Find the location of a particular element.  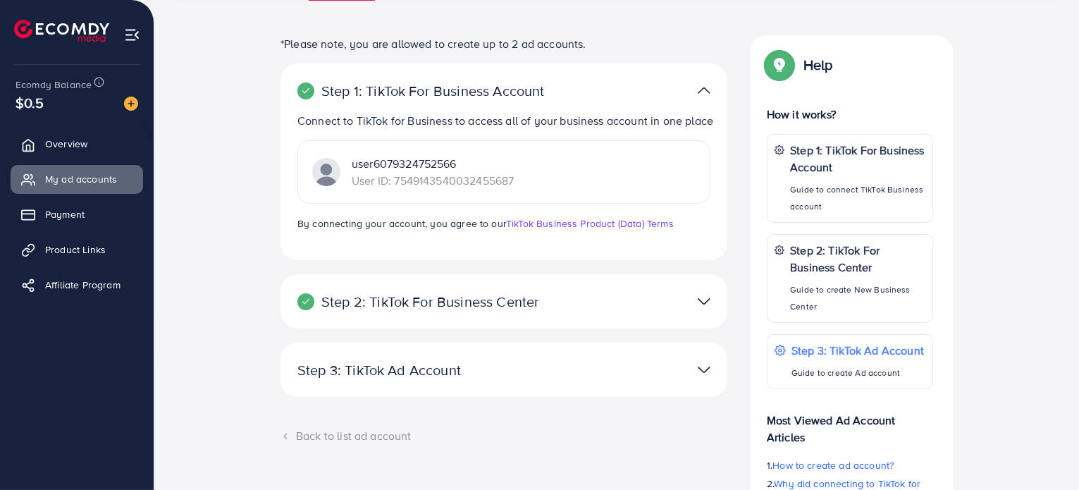

p: Guide to create Ad account is located at coordinates (858, 373).